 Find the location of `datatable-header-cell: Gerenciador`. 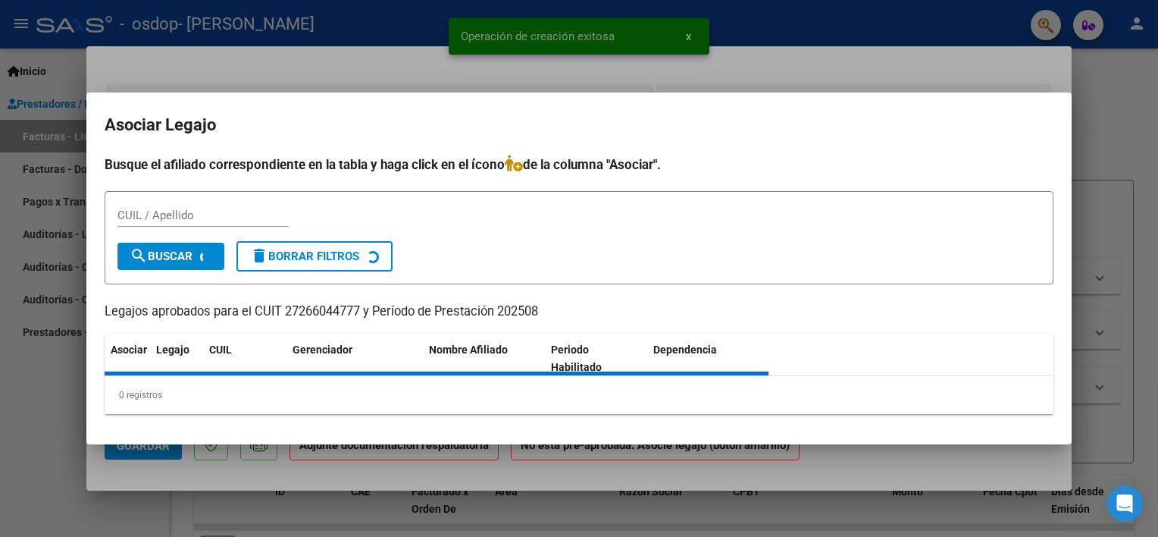

datatable-header-cell: Gerenciador is located at coordinates (355, 359).